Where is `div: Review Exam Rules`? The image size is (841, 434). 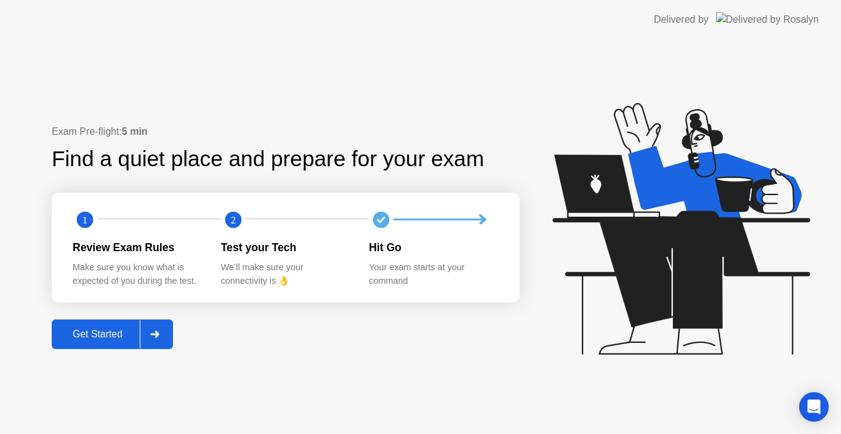 div: Review Exam Rules is located at coordinates (137, 247).